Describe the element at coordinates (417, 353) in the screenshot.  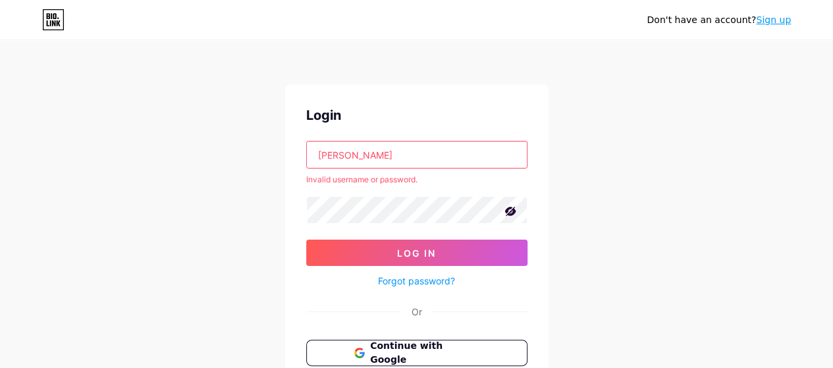
I see `button: Continue with Google` at that location.